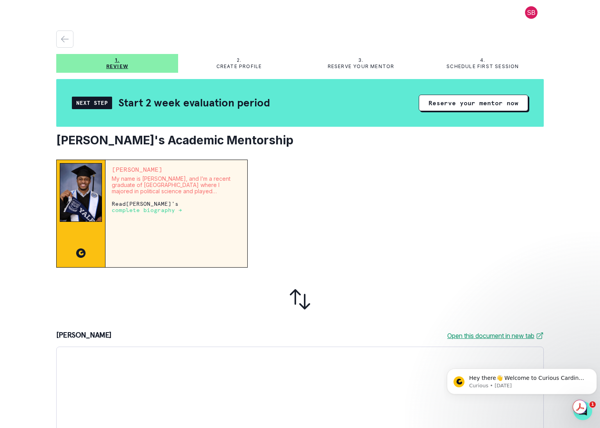 The width and height of the screenshot is (600, 428). Describe the element at coordinates (361, 66) in the screenshot. I see `p: Reserve your mentor` at that location.